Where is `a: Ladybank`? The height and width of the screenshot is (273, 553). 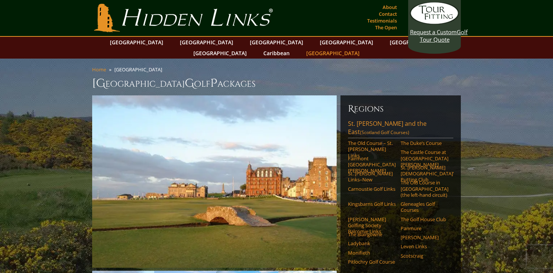 a: Ladybank is located at coordinates (372, 244).